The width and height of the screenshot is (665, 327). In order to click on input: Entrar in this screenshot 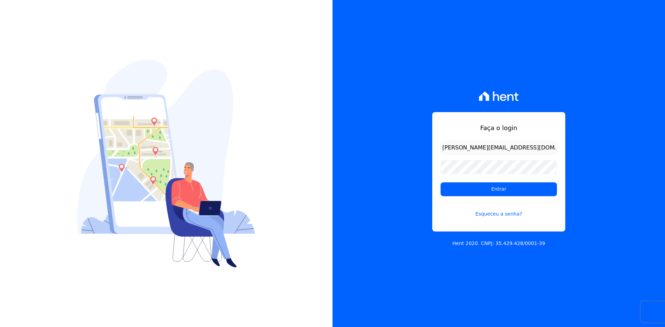, I will do `click(499, 189)`.